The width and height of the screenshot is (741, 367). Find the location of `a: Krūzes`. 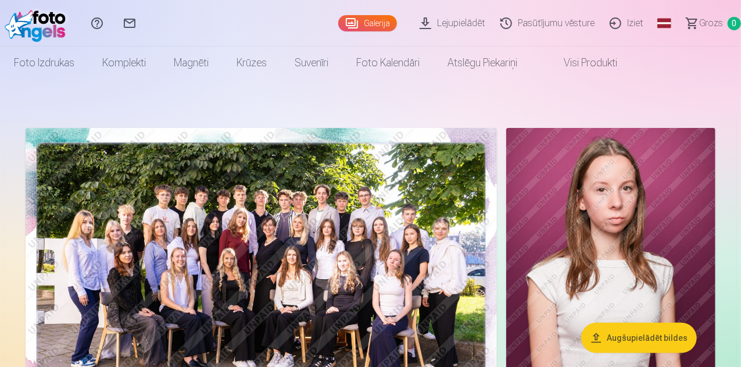

a: Krūzes is located at coordinates (252, 63).